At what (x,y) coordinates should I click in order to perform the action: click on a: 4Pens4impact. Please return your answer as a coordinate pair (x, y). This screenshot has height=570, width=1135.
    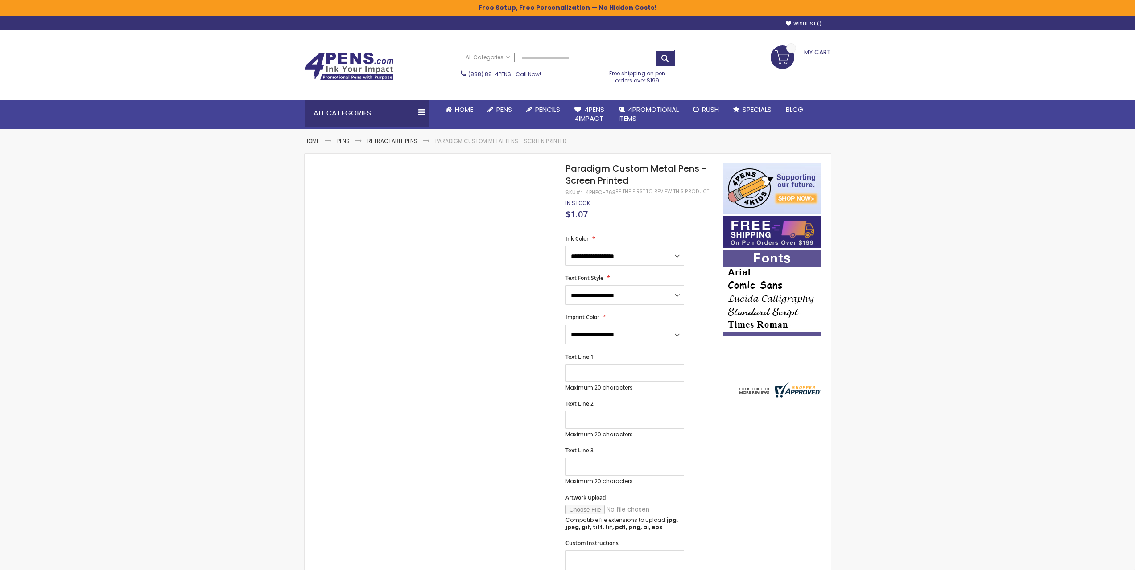
    Looking at the image, I should click on (589, 114).